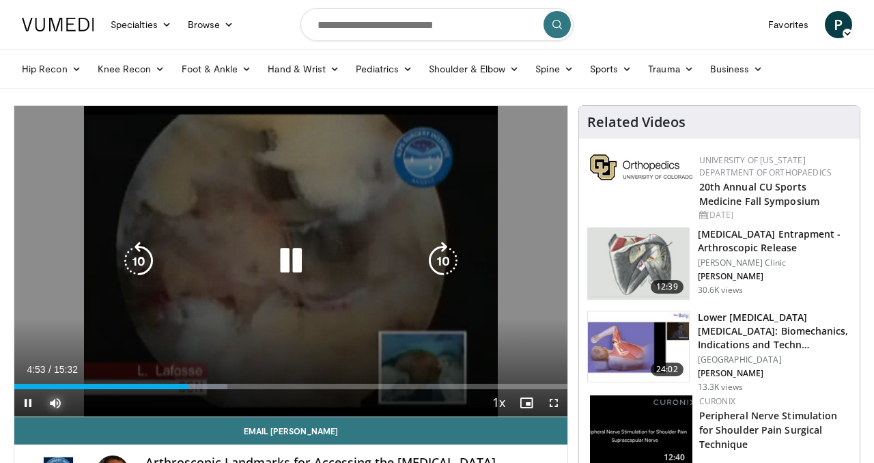 Image resolution: width=874 pixels, height=463 pixels. I want to click on div: Progress Bar, so click(291, 387).